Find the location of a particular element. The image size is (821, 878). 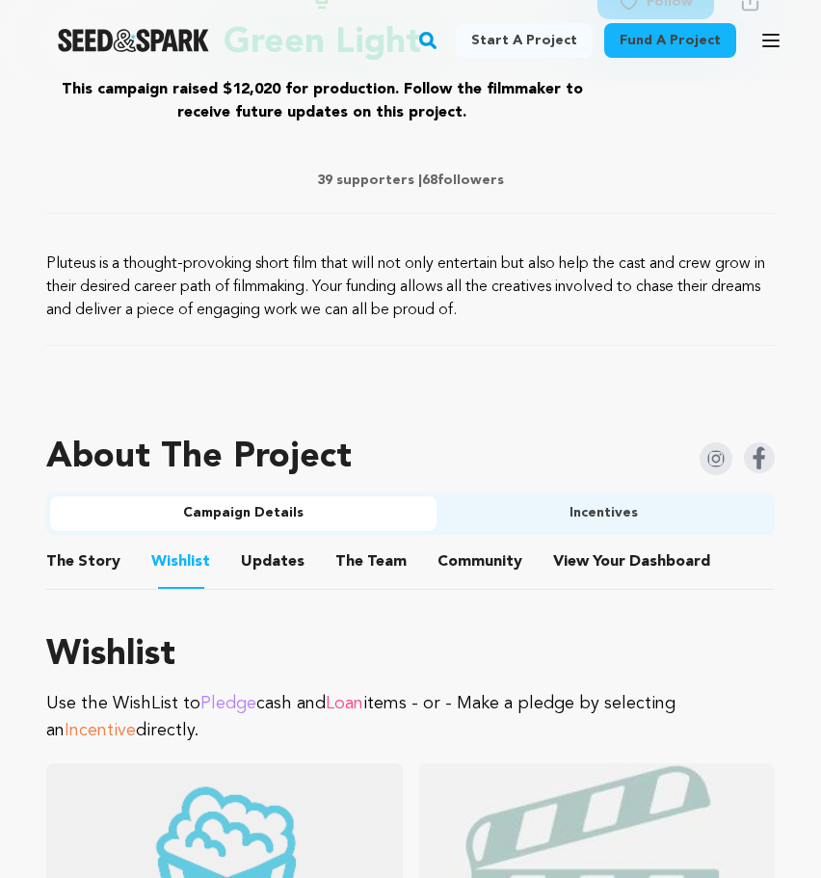

span: Community is located at coordinates (480, 562).